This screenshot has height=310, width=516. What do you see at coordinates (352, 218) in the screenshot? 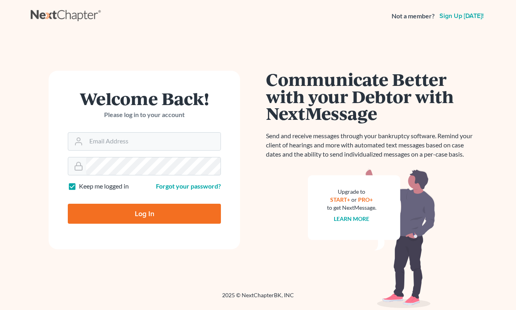
I see `a: Learn more` at bounding box center [352, 218].